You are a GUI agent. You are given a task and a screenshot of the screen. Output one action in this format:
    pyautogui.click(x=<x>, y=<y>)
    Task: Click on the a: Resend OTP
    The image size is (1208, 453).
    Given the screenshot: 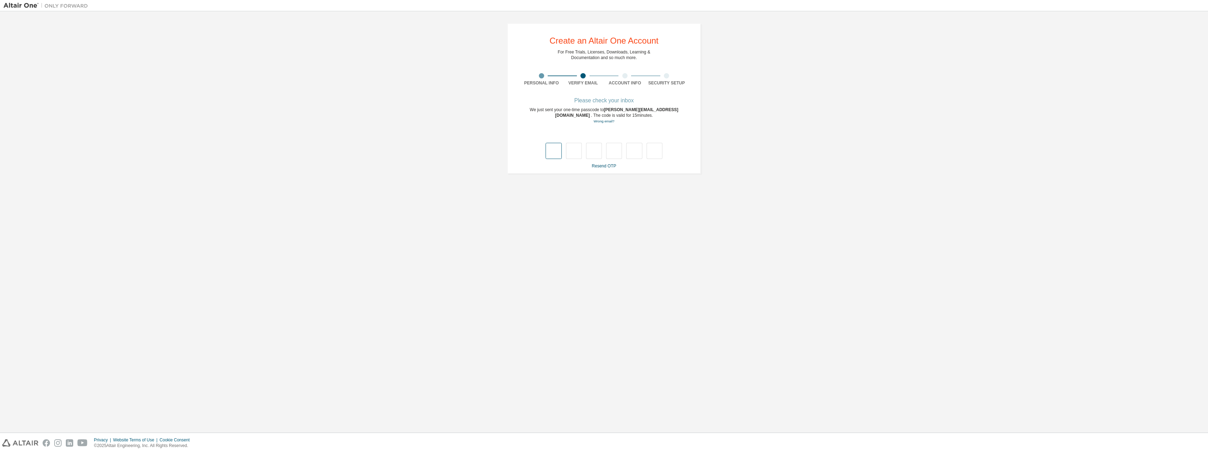 What is the action you would take?
    pyautogui.click(x=604, y=166)
    